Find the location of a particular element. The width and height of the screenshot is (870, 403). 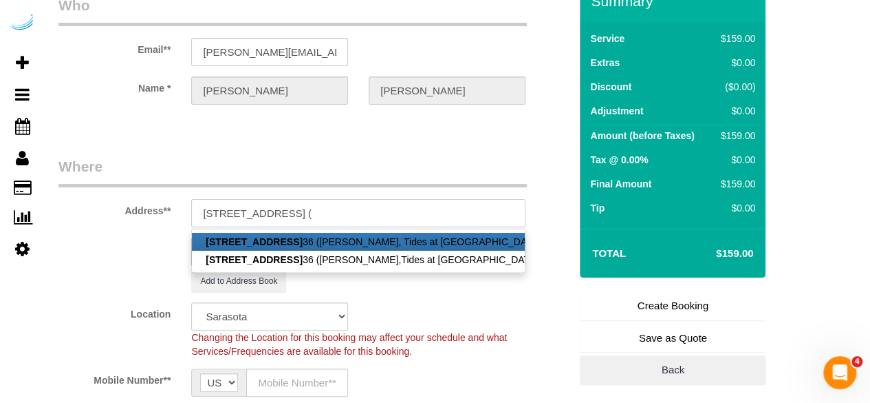

label: Mobile Number** is located at coordinates (114, 377).